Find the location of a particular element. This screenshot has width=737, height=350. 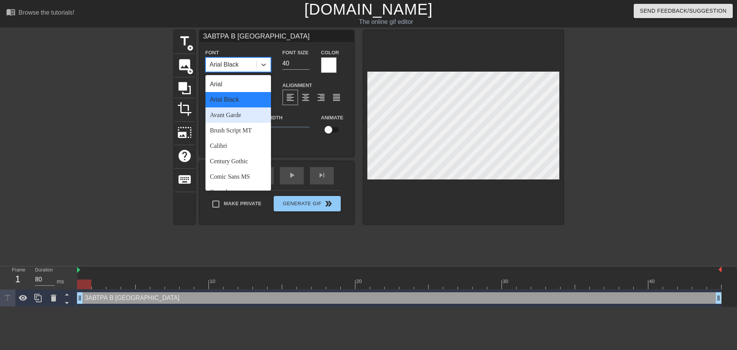

label: Animate is located at coordinates (332, 118).